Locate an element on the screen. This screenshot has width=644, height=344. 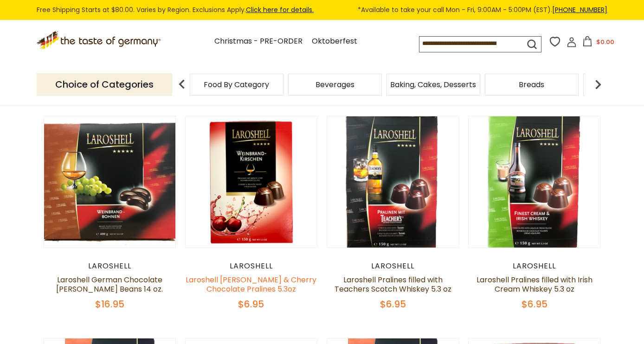
span: Breads is located at coordinates (531, 84).